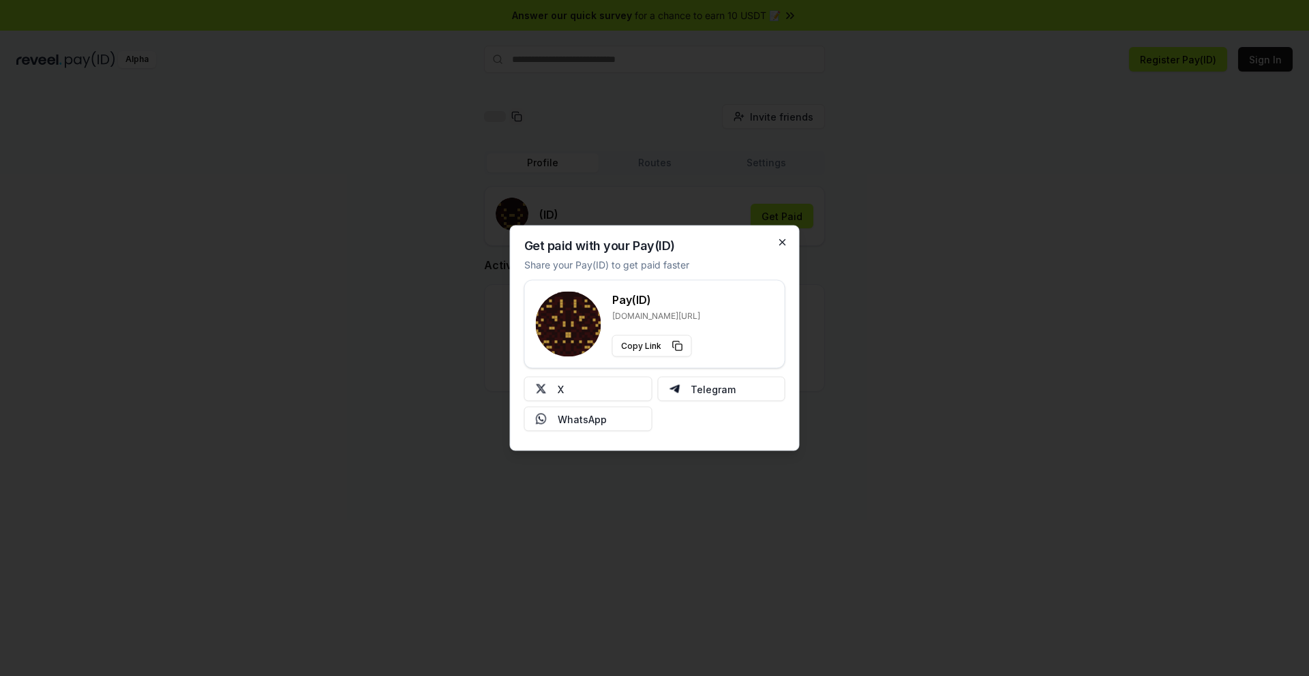  What do you see at coordinates (656, 300) in the screenshot?
I see `h3: Pay(ID)` at bounding box center [656, 300].